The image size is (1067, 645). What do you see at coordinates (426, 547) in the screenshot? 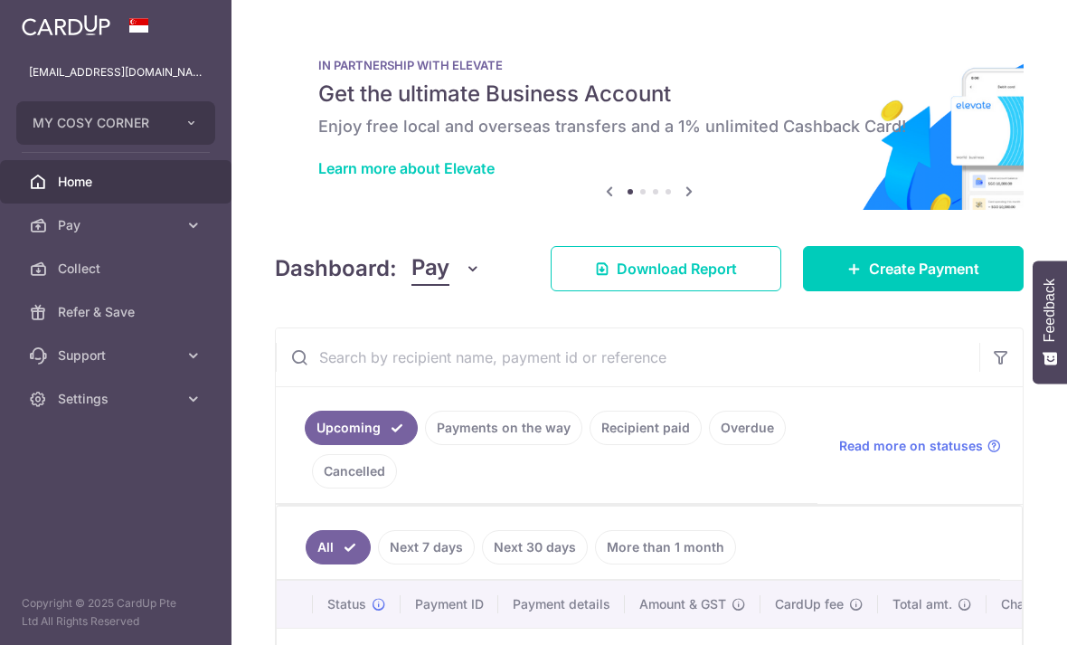
I see `a: Next 7 days` at bounding box center [426, 547].